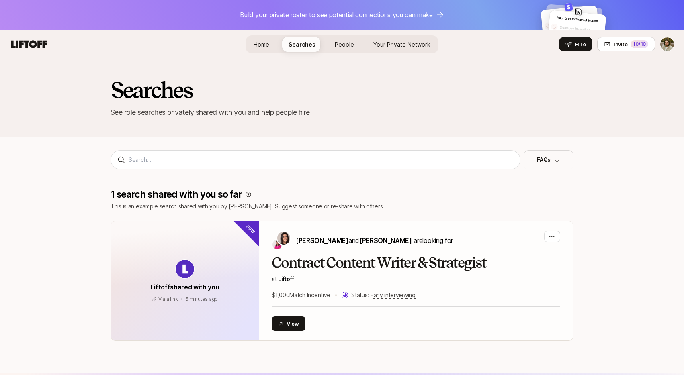 Image resolution: width=684 pixels, height=375 pixels. Describe the element at coordinates (393, 295) in the screenshot. I see `span: Early interviewing` at that location.